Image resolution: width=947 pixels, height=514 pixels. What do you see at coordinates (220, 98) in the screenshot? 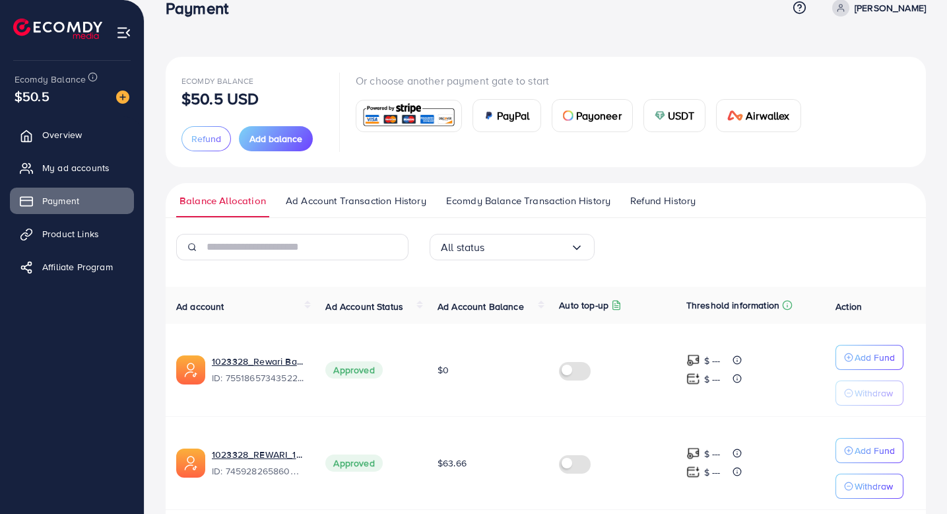
I see `p: $50.5 USD` at bounding box center [220, 98].